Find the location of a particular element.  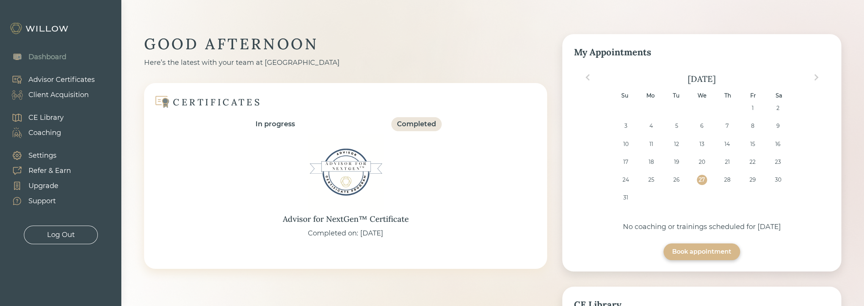

a: Client Acquisition is located at coordinates (49, 95).